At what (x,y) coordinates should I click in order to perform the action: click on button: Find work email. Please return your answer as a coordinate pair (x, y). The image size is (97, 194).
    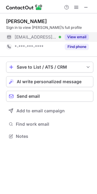
    Looking at the image, I should click on (49, 124).